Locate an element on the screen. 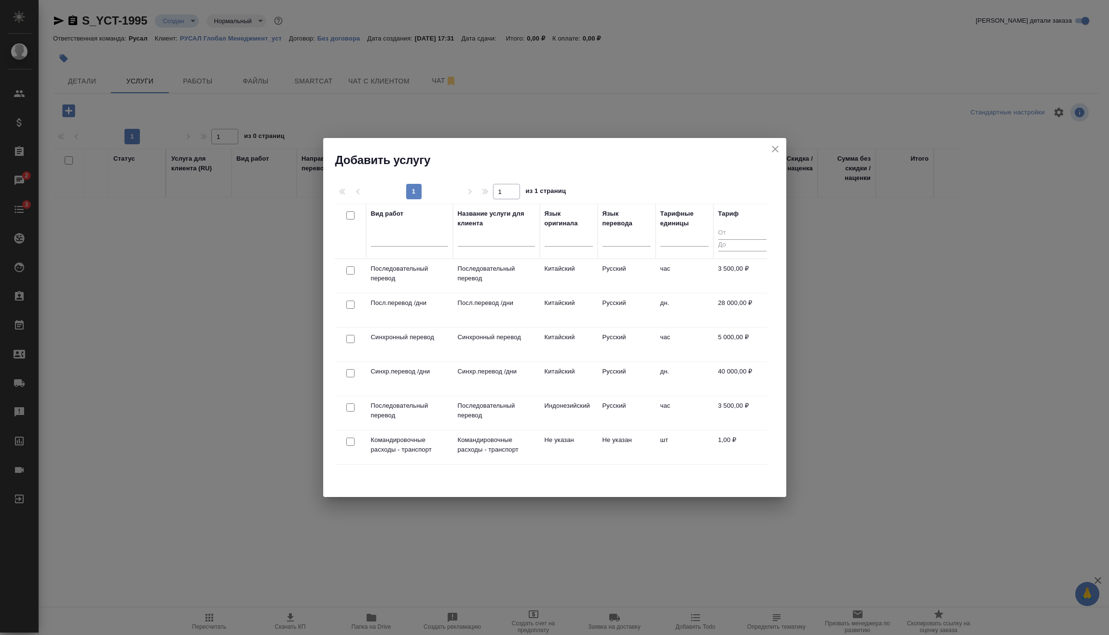  div: Название услуги для клиента is located at coordinates (496, 218).